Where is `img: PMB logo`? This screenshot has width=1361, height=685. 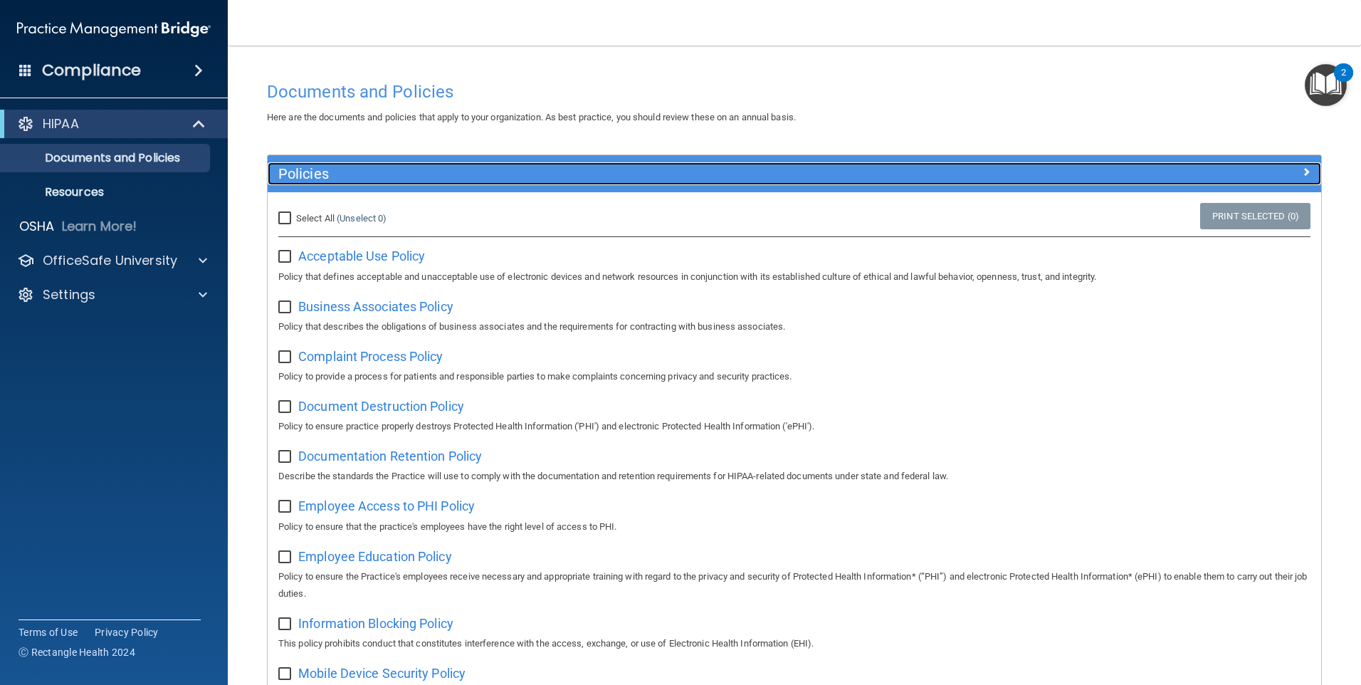 img: PMB logo is located at coordinates (114, 29).